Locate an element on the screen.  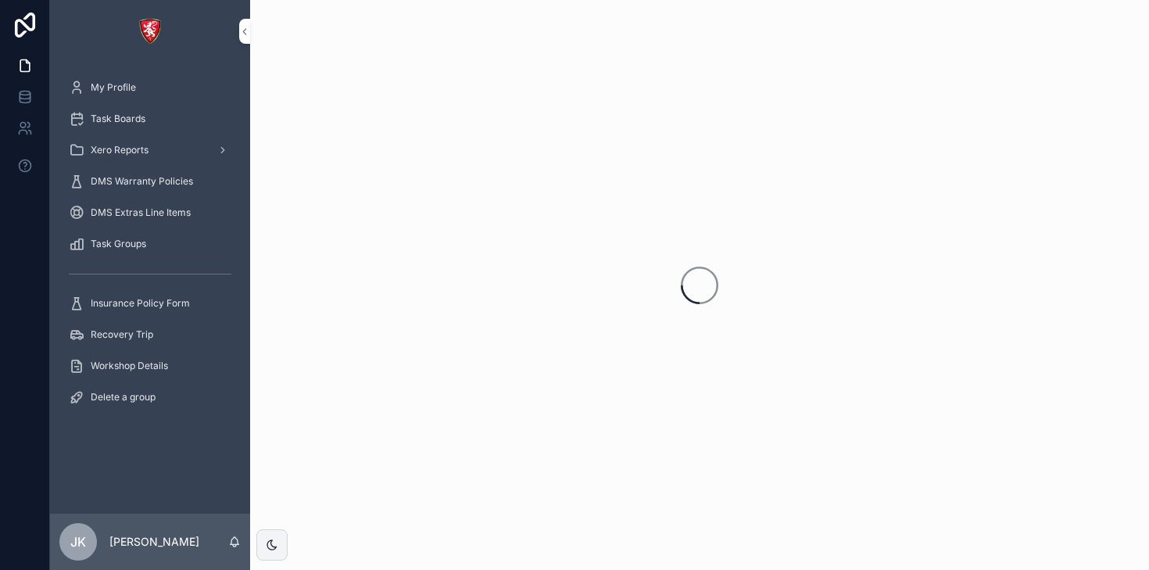
img: App logo is located at coordinates (150, 31).